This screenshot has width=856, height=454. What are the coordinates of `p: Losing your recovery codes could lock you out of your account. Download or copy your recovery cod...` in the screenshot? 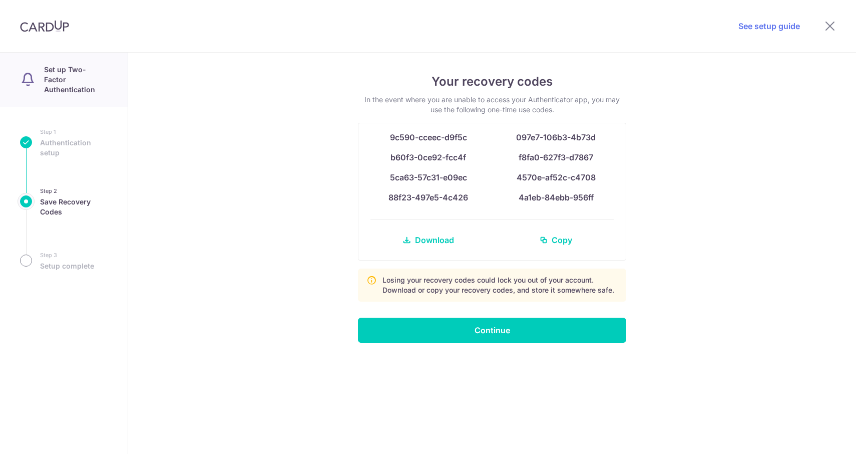 It's located at (500, 285).